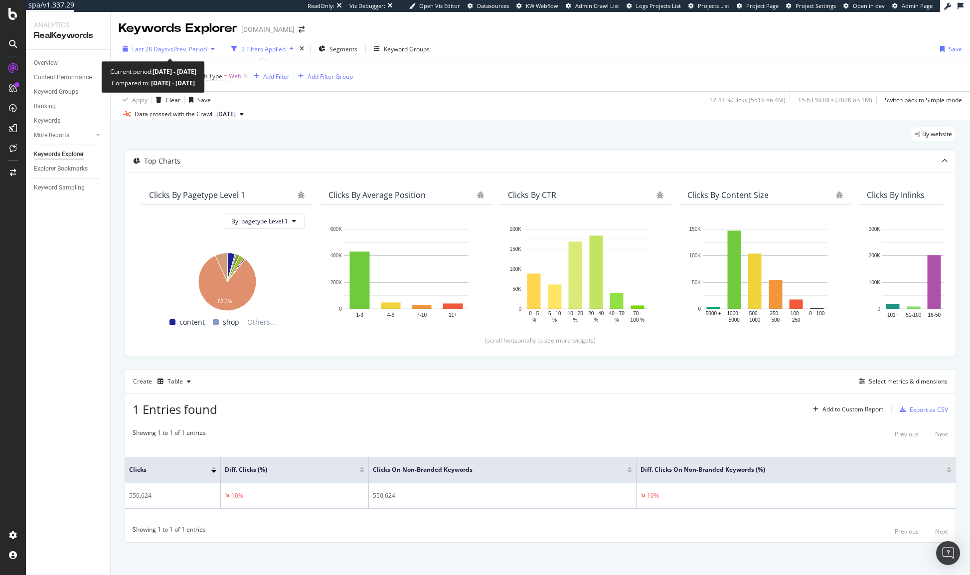  Describe the element at coordinates (775, 313) in the screenshot. I see `text: 250 -` at that location.